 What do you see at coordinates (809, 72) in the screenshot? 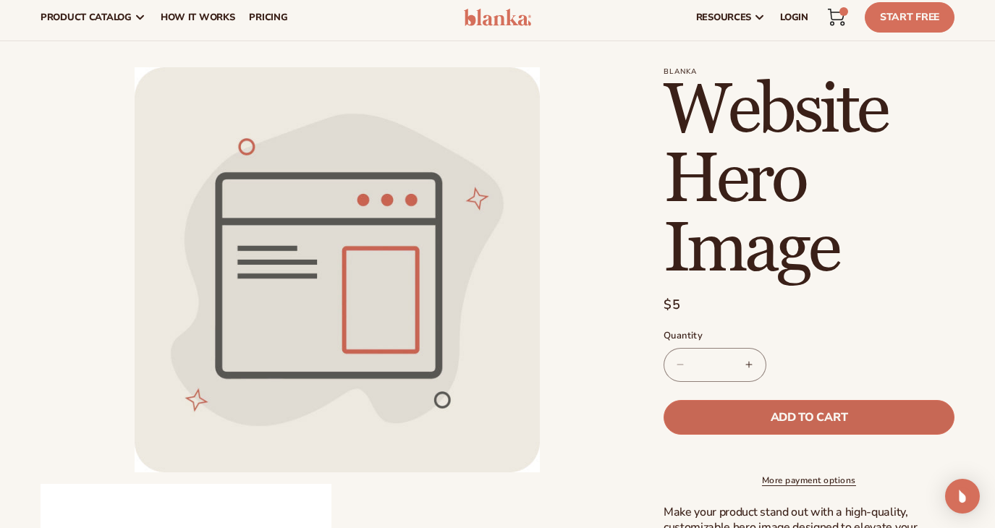
I see `p: Blanka` at bounding box center [809, 72].